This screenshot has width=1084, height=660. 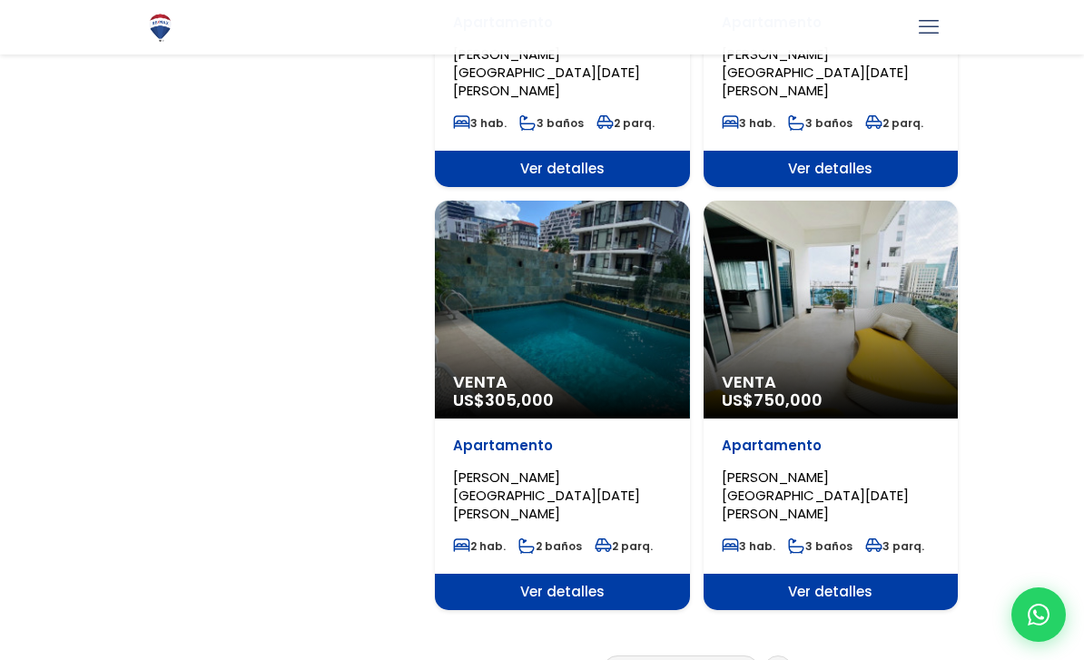 What do you see at coordinates (519, 400) in the screenshot?
I see `span: 305,000` at bounding box center [519, 400].